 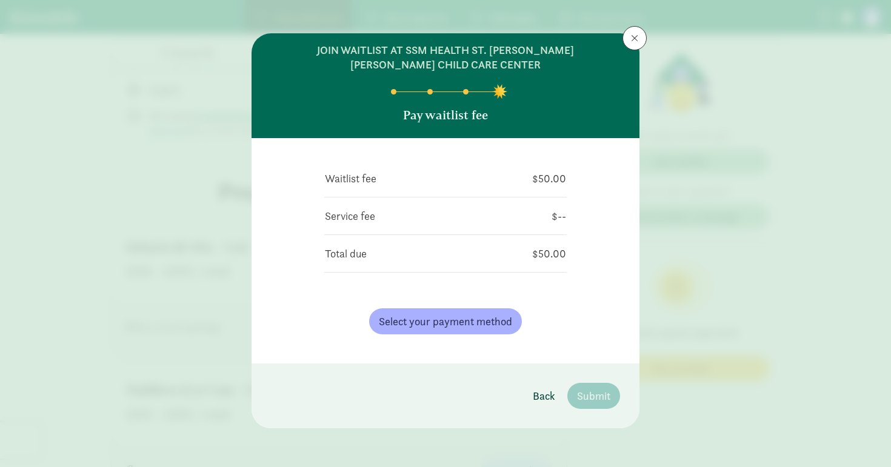 I want to click on button: Submit, so click(x=594, y=396).